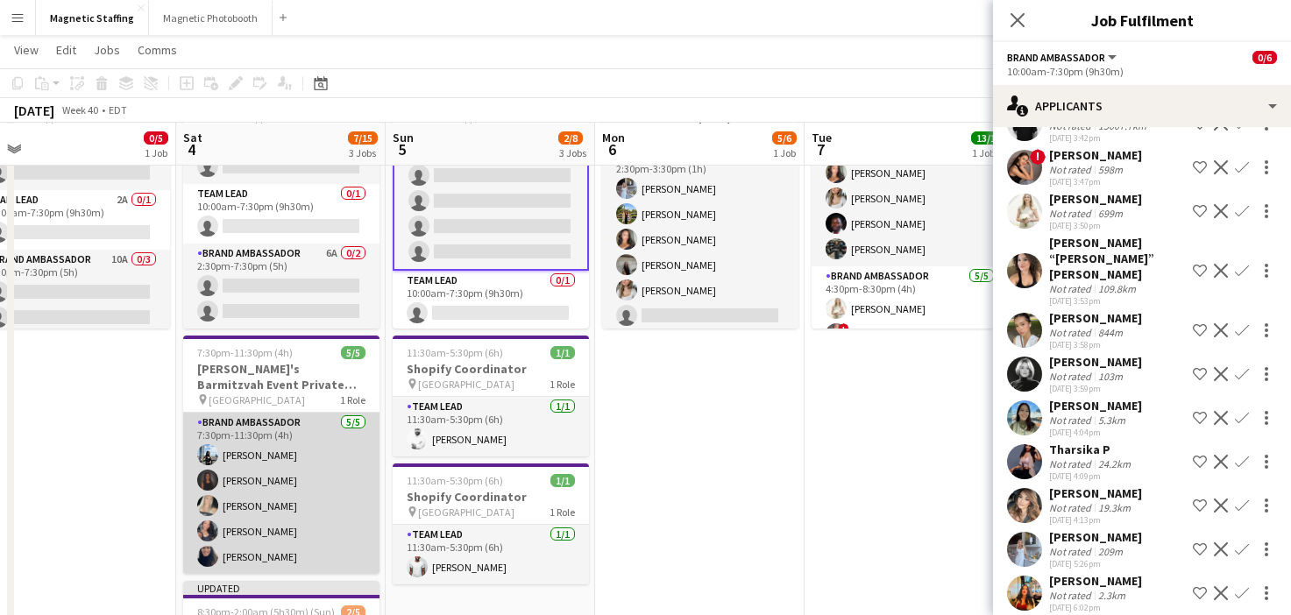  What do you see at coordinates (117, 110) in the screenshot?
I see `div: EDT` at bounding box center [117, 110].